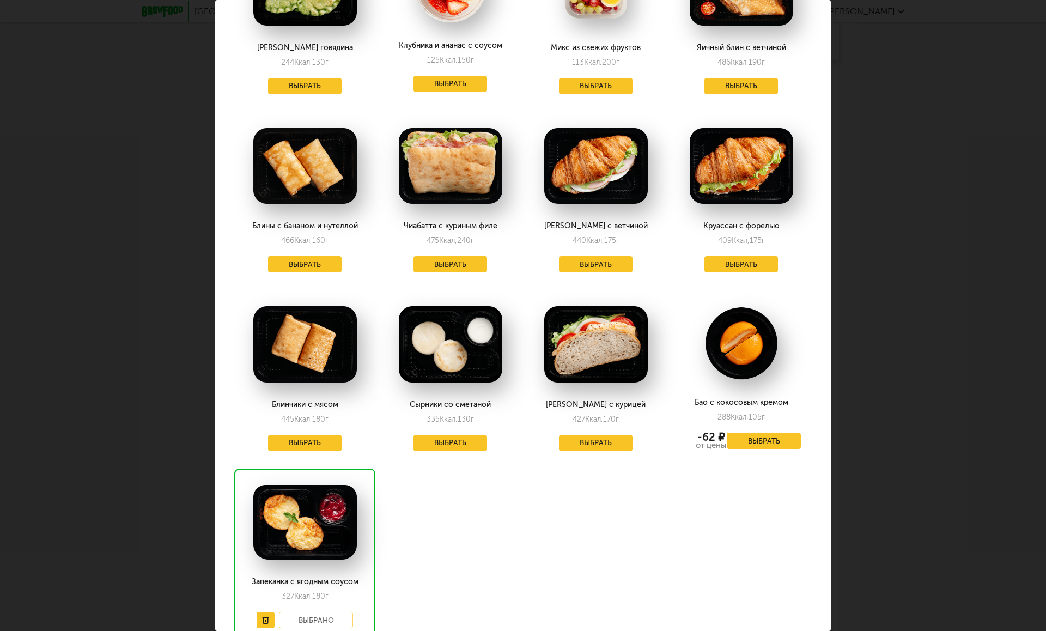 The width and height of the screenshot is (1046, 631). What do you see at coordinates (305, 240) in the screenshot?
I see `div: 466 160` at bounding box center [305, 240].